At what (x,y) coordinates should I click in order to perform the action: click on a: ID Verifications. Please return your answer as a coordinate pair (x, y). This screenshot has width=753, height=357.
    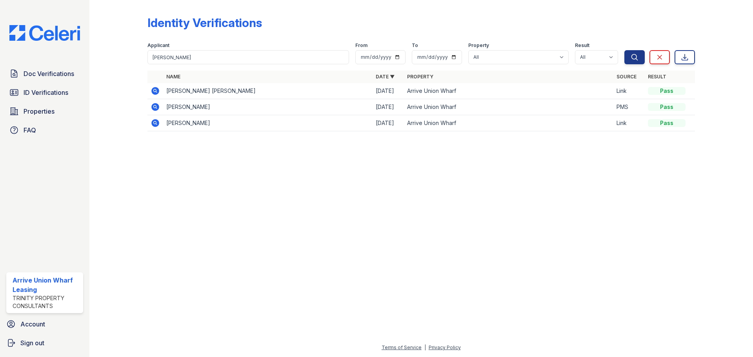
    Looking at the image, I should click on (45, 93).